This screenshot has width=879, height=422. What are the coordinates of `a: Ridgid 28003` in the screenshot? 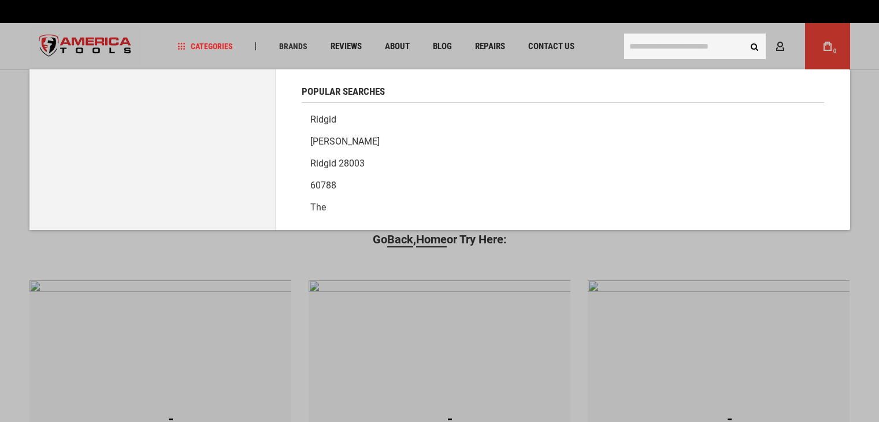 It's located at (563, 164).